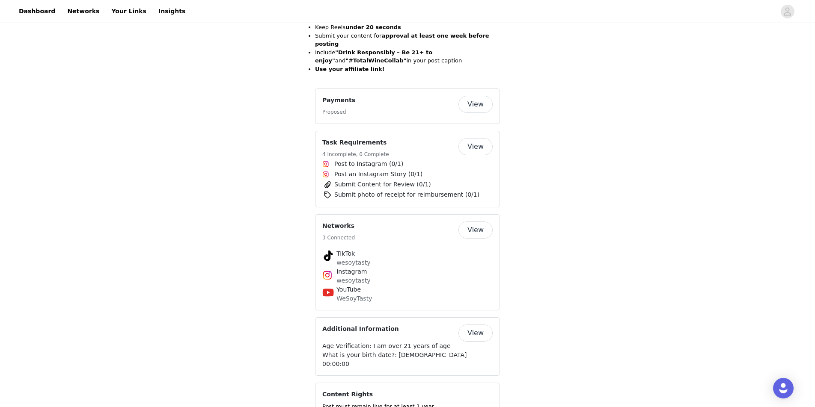  What do you see at coordinates (338, 226) in the screenshot?
I see `h4: Networks` at bounding box center [338, 226].